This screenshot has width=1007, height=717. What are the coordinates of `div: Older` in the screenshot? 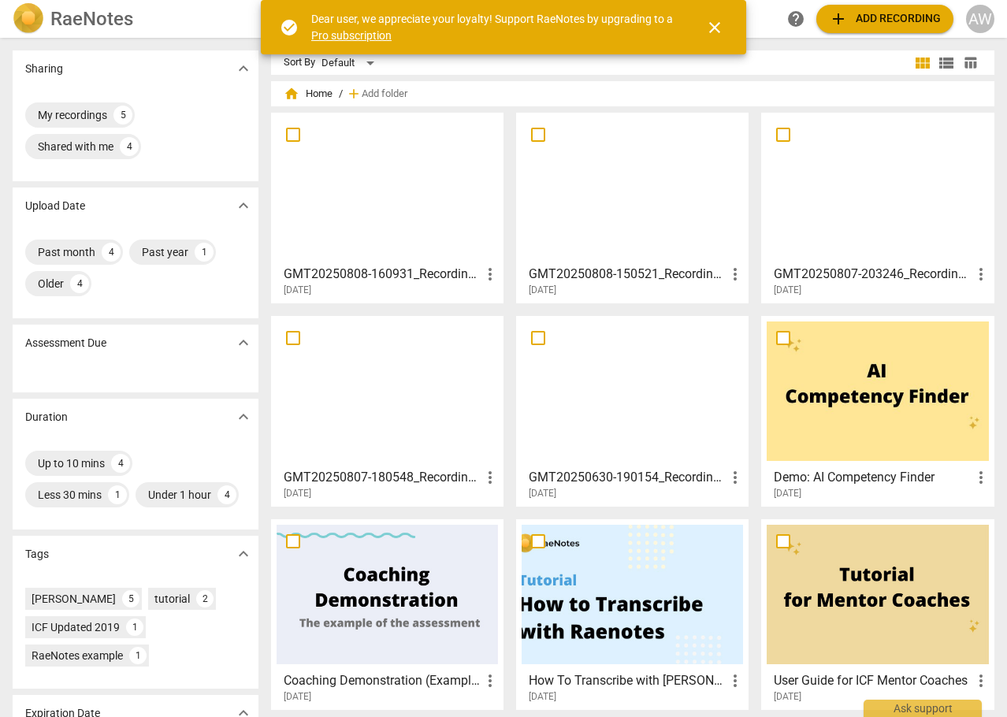 It's located at (50, 284).